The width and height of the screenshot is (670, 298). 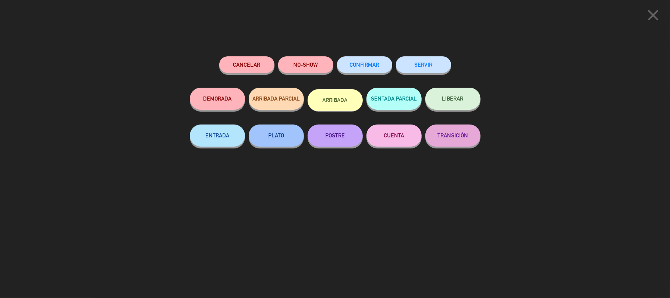 I want to click on button: ENTRADA, so click(x=217, y=135).